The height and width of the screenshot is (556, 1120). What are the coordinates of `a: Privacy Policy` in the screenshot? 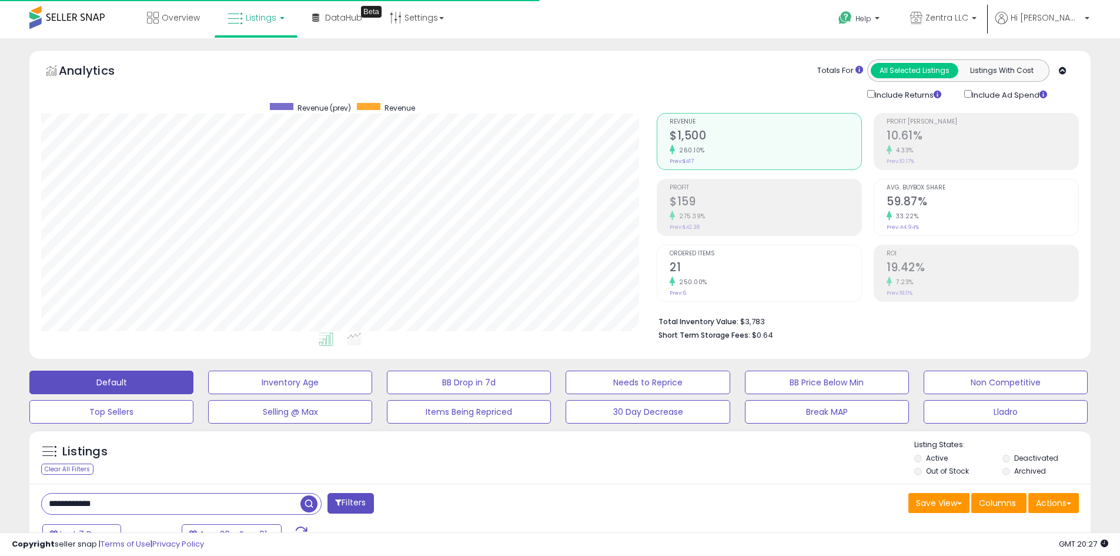 It's located at (178, 543).